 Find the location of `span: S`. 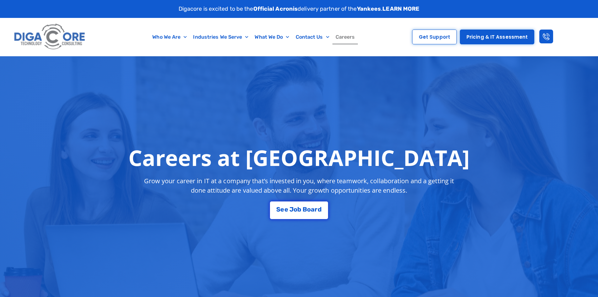

span: S is located at coordinates (278, 209).